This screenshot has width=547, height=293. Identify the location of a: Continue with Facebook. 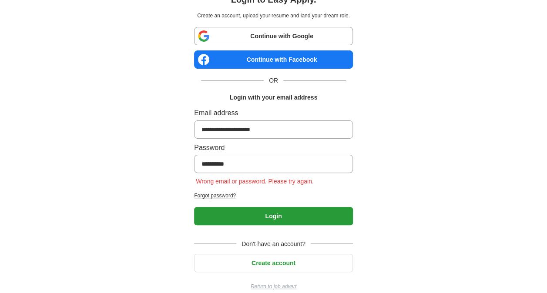
(273, 60).